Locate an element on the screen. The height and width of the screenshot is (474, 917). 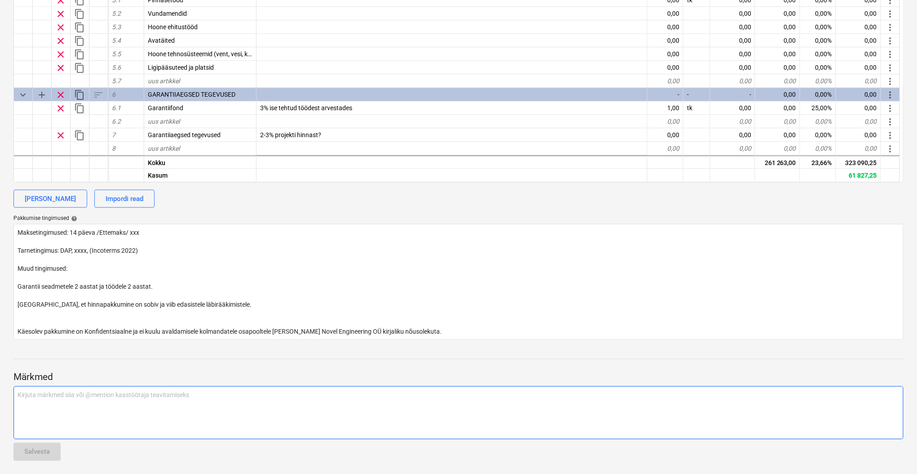
div: tk is located at coordinates (697, 108).